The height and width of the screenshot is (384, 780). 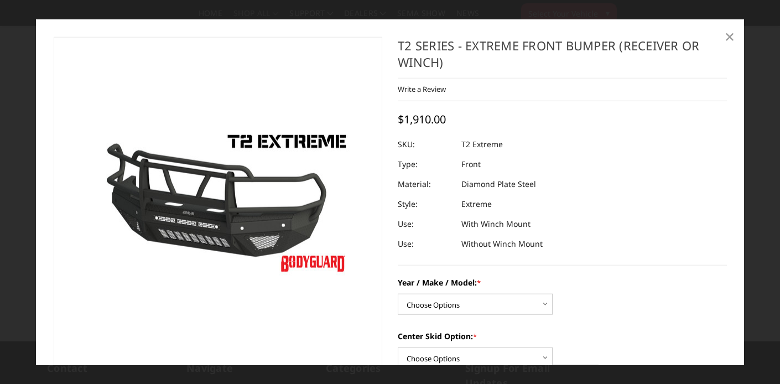 What do you see at coordinates (495, 224) in the screenshot?
I see `dd: With Winch Mount` at bounding box center [495, 224].